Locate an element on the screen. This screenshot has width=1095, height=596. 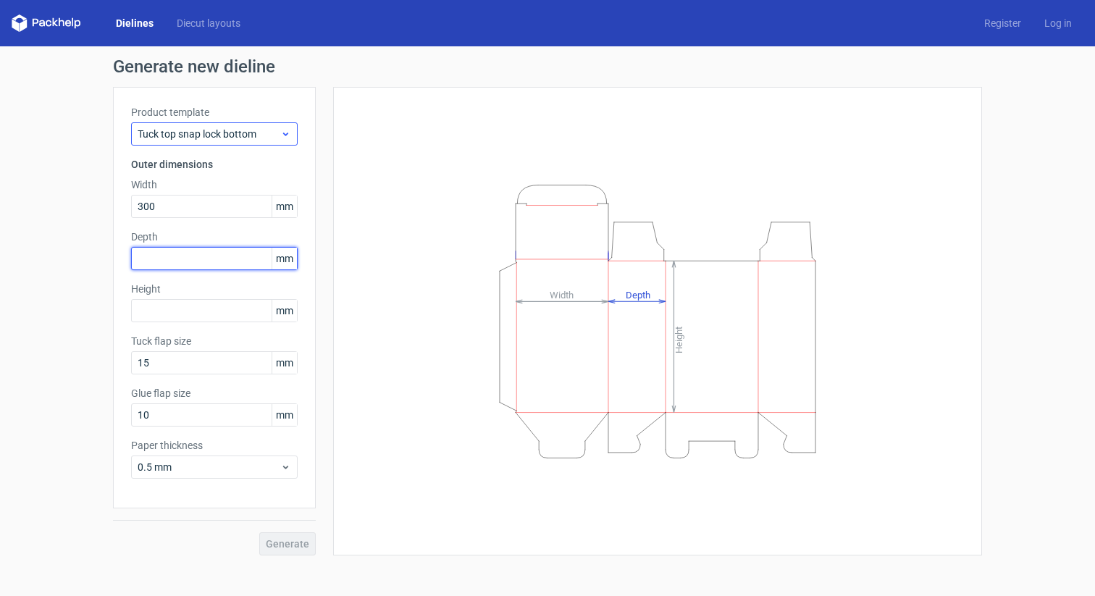
tspan: Depth is located at coordinates (638, 294).